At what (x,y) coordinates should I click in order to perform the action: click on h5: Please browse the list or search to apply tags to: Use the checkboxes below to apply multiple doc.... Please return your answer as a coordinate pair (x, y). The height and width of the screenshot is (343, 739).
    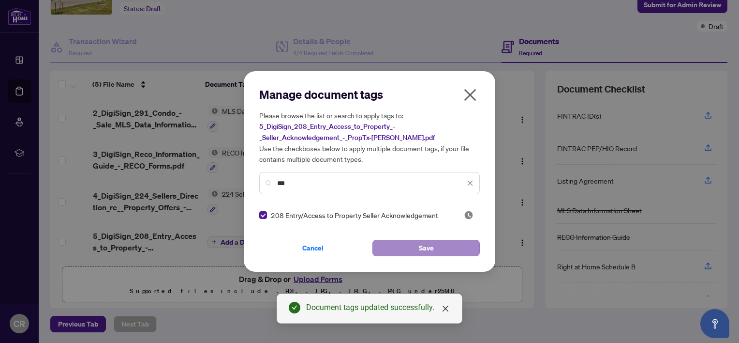
    Looking at the image, I should click on (370, 137).